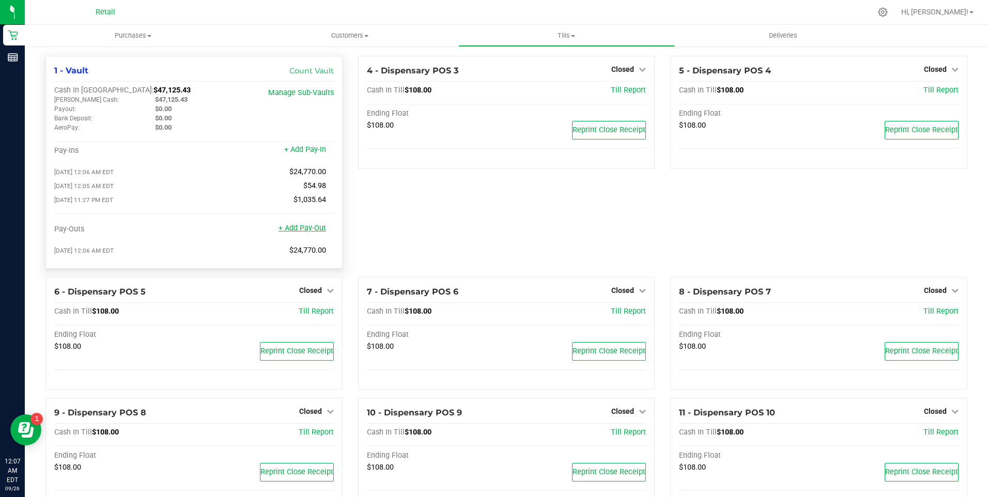  Describe the element at coordinates (12, 488) in the screenshot. I see `p: 09/26` at that location.